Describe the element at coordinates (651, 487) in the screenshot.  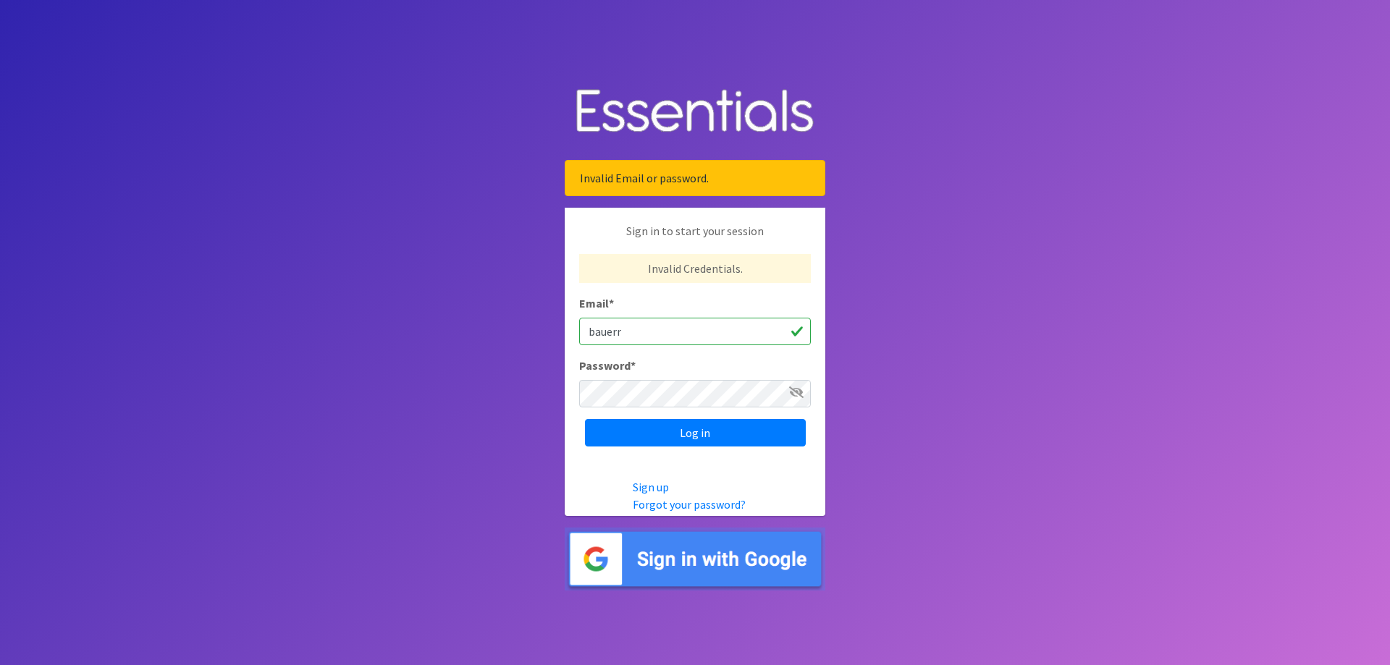
I see `a: Sign up` at that location.